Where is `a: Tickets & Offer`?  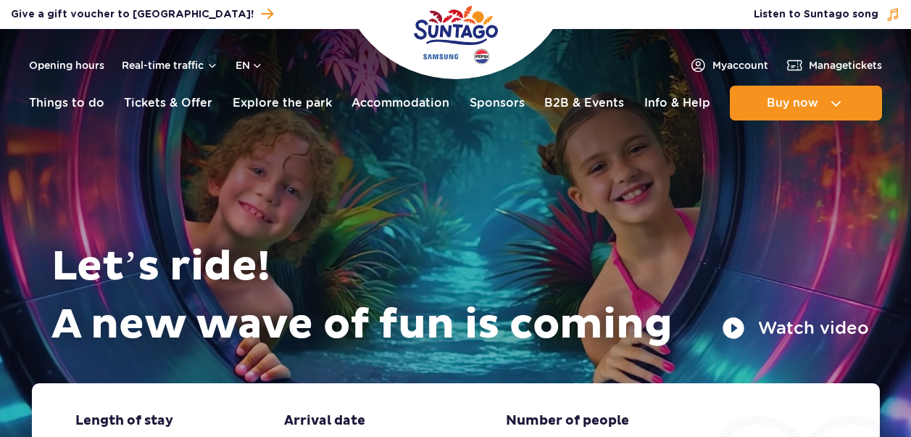 a: Tickets & Offer is located at coordinates (168, 103).